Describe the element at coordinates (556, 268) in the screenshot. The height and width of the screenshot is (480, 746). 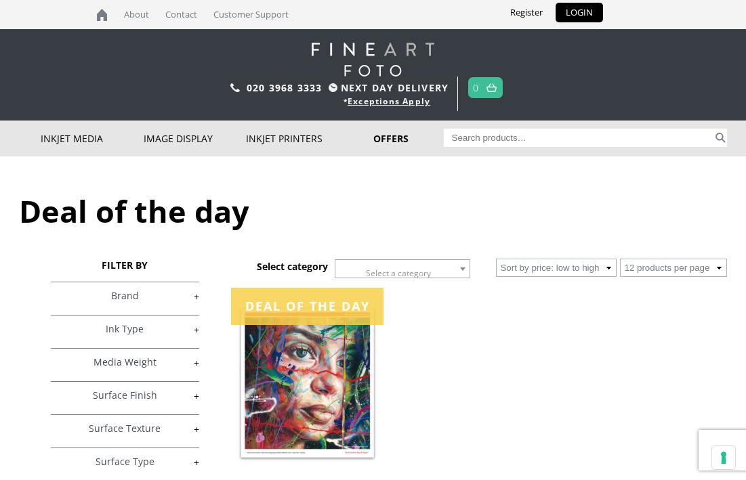
I see `select: Shop order` at that location.